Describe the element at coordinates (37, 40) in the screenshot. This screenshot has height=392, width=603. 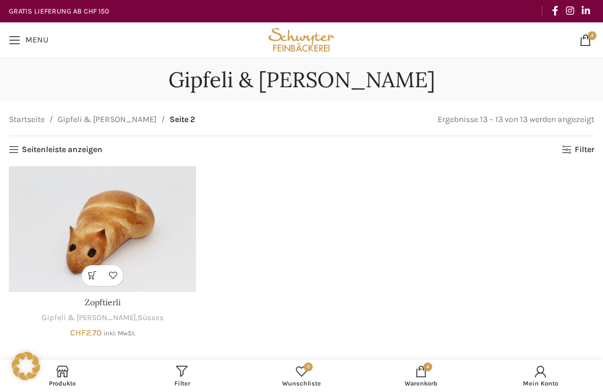
I see `span: Menu` at that location.